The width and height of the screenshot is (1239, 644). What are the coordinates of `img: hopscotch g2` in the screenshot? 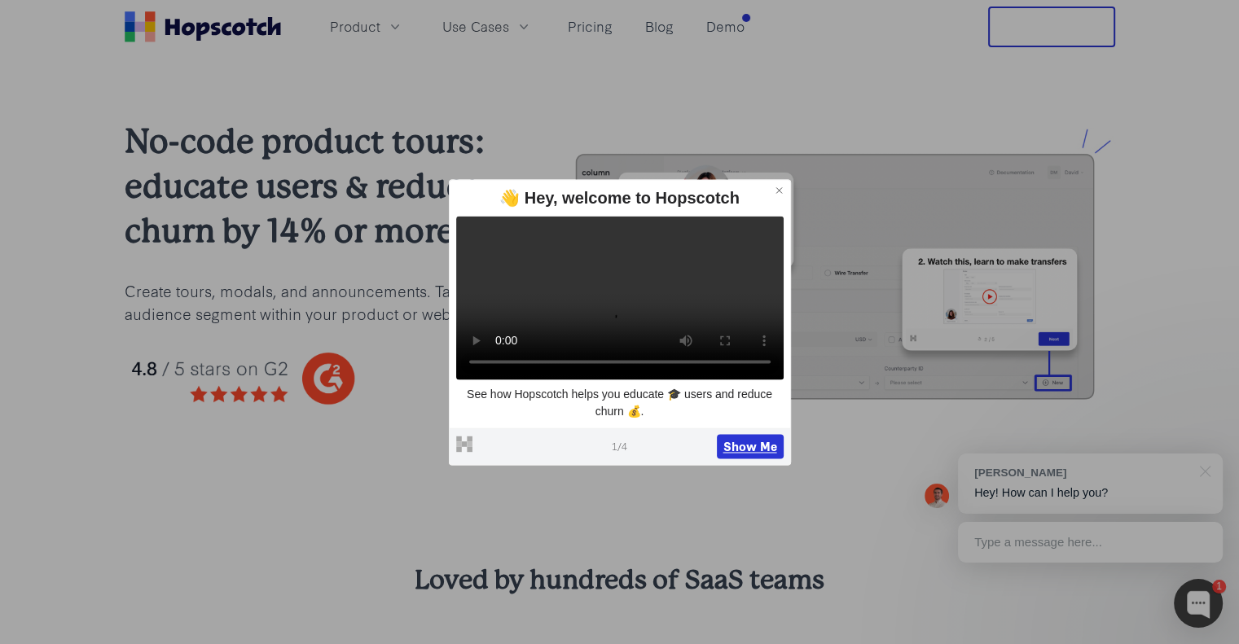 It's located at (315, 379).